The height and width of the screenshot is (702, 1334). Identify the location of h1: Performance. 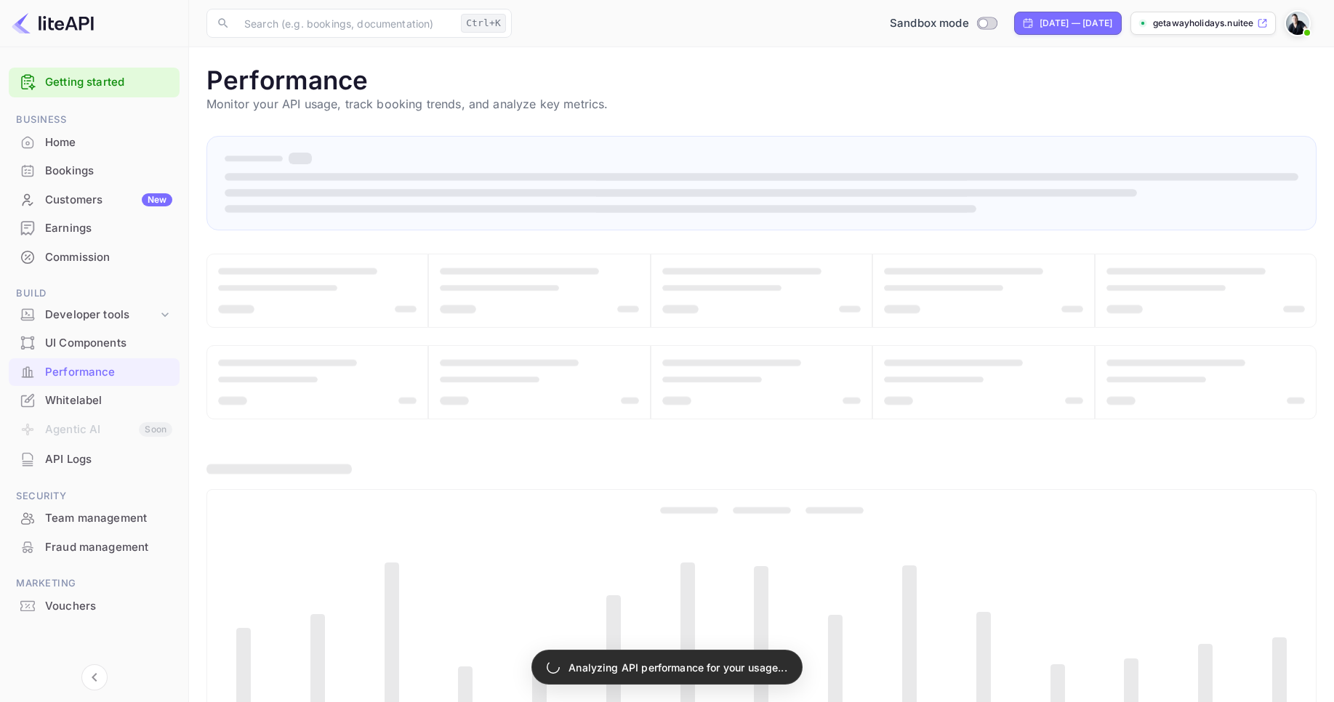
(761, 80).